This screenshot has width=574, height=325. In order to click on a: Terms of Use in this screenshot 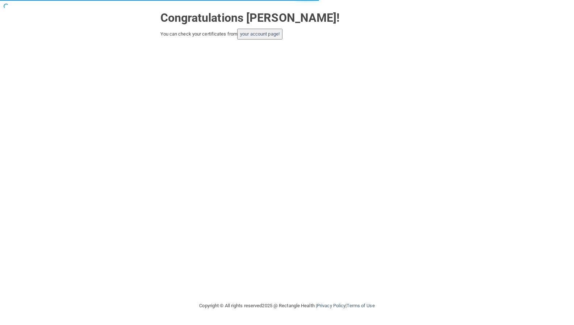, I will do `click(361, 305)`.